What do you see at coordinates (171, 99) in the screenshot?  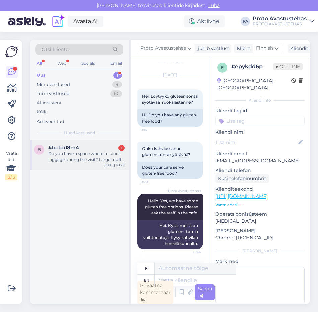 I see `span: Hei. Löytyykö gluteenitonta syötävää ruokalastanne?` at bounding box center [171, 99].